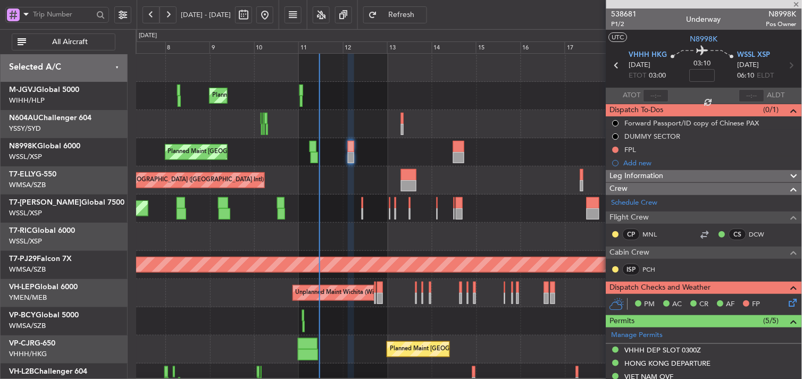 This screenshot has height=379, width=802. I want to click on span: 538681, so click(624, 14).